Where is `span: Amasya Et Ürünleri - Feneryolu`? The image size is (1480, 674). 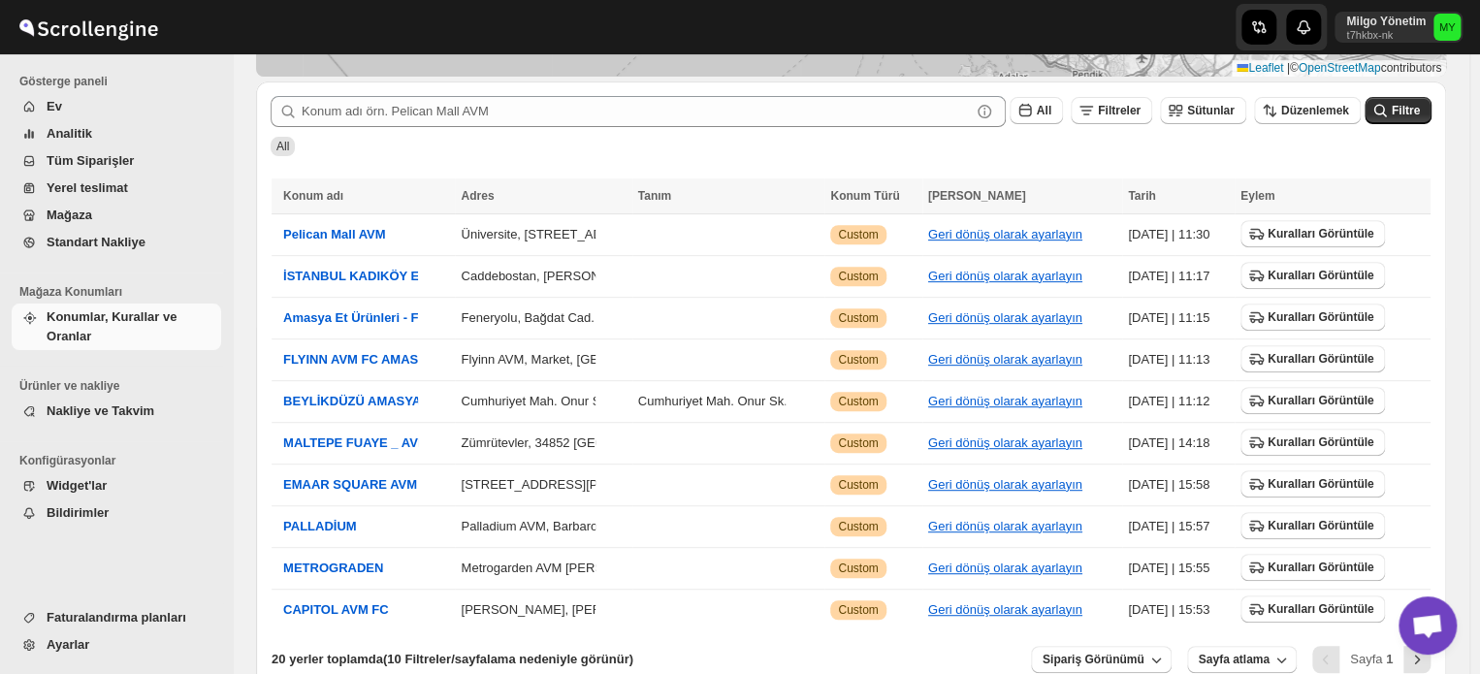
span: Amasya Et Ürünleri - Feneryolu is located at coordinates (377, 317).